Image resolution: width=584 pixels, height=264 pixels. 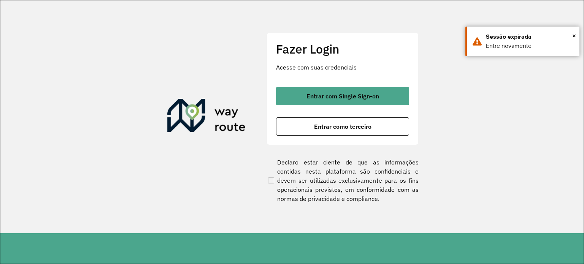 I want to click on h2: Fazer Login, so click(x=343, y=49).